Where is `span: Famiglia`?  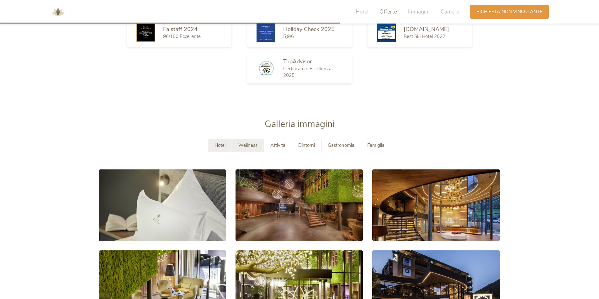 span: Famiglia is located at coordinates (376, 145).